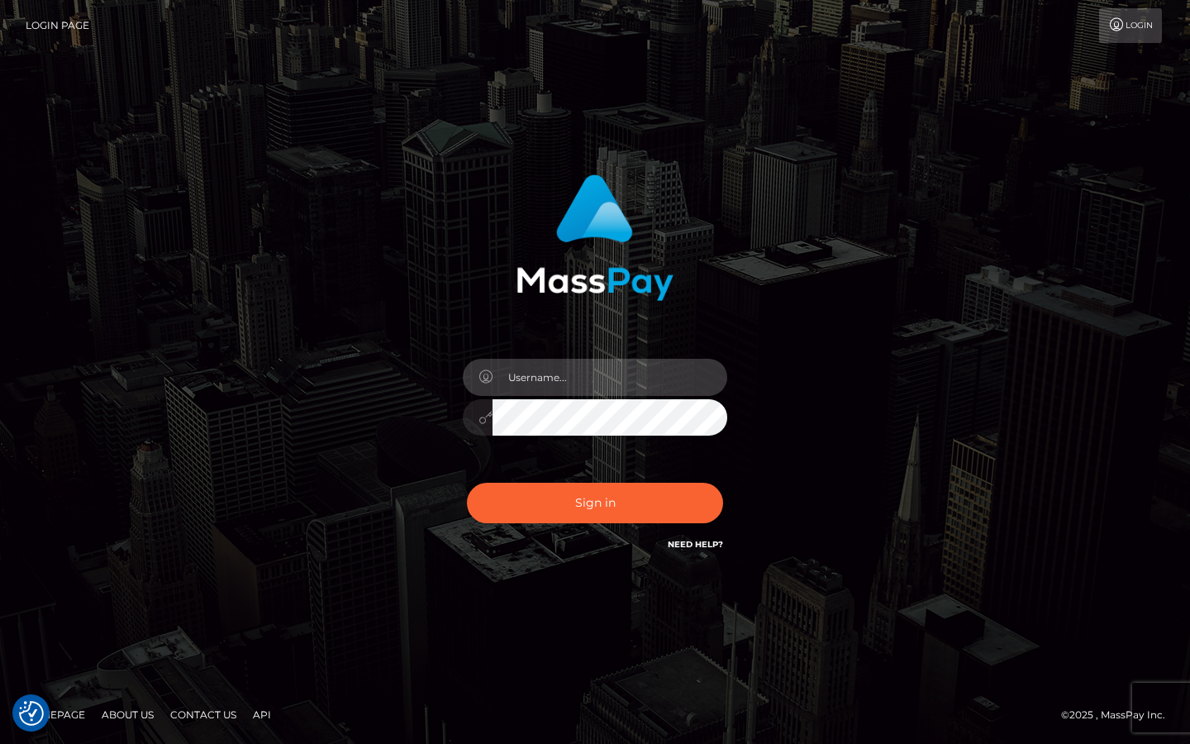  Describe the element at coordinates (1119, 715) in the screenshot. I see `div: © 2025 , MassPay Inc.` at that location.